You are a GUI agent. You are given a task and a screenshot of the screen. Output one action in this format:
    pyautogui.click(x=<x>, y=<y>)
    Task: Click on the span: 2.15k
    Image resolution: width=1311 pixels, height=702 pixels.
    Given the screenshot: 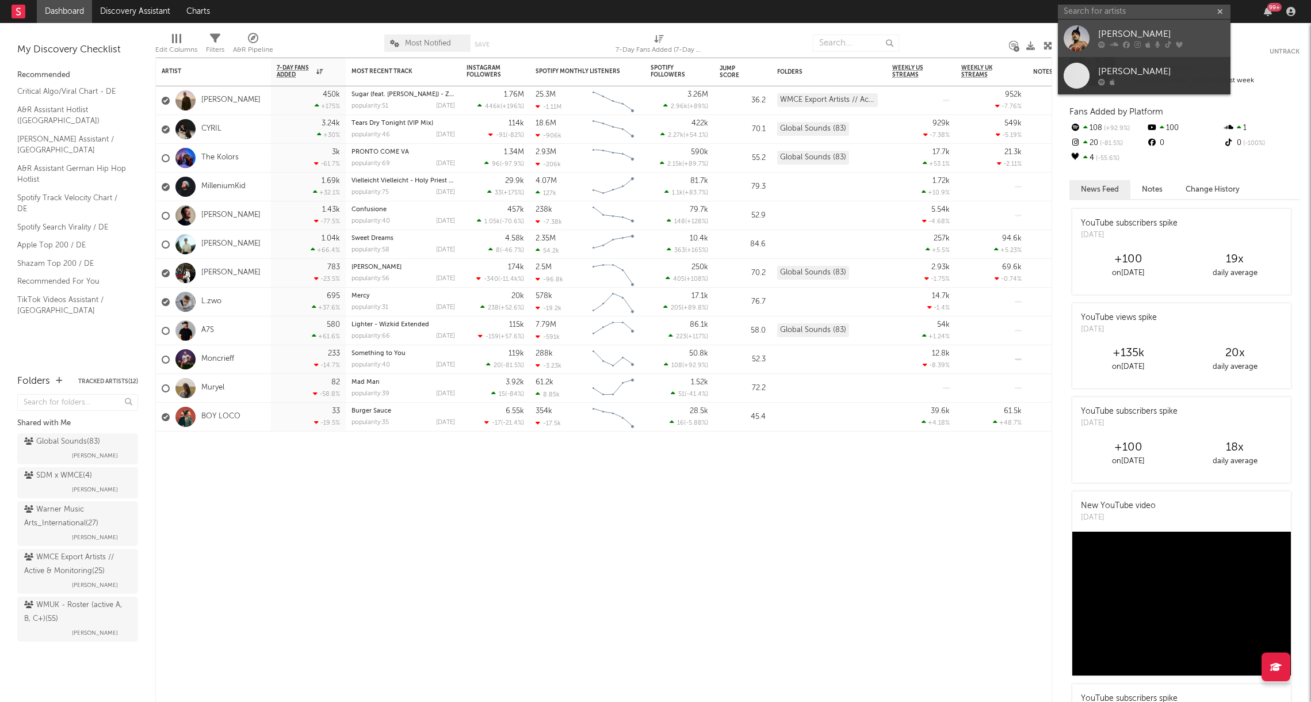 What is the action you would take?
    pyautogui.click(x=675, y=164)
    